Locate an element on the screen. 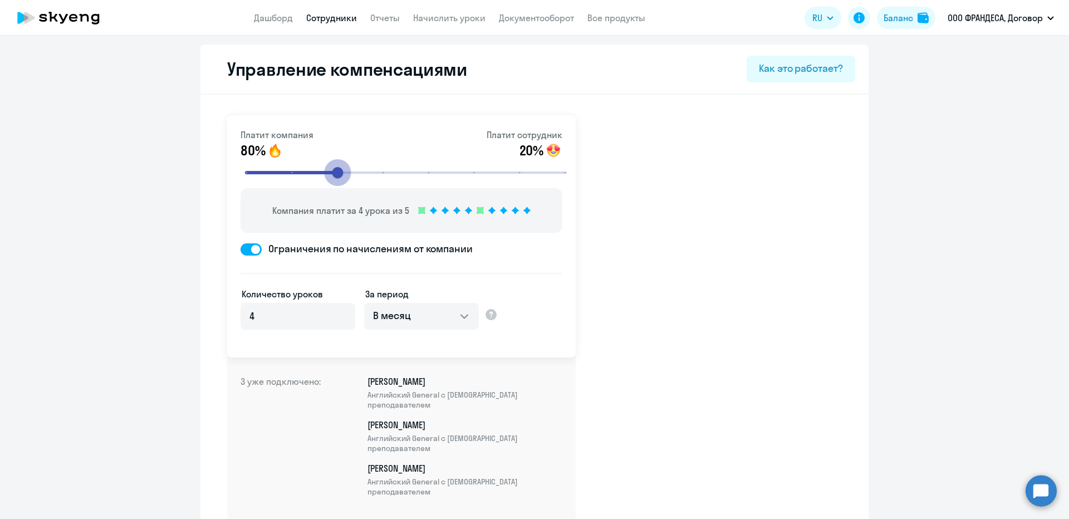  label: Количество уроков is located at coordinates (282, 294).